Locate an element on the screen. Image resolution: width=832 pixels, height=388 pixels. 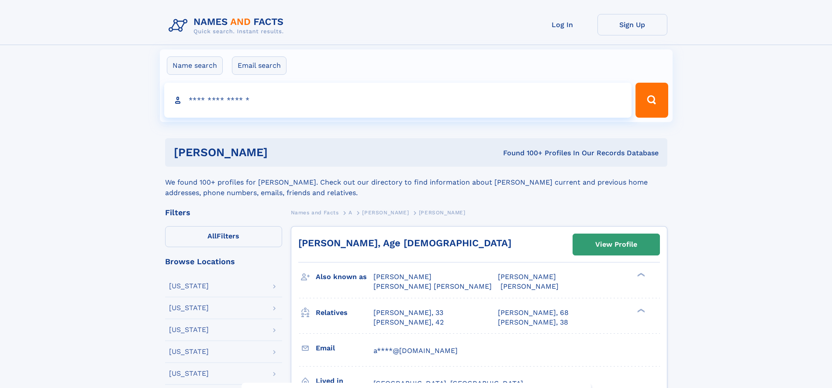
div: Browse Locations is located at coordinates (224, 261).